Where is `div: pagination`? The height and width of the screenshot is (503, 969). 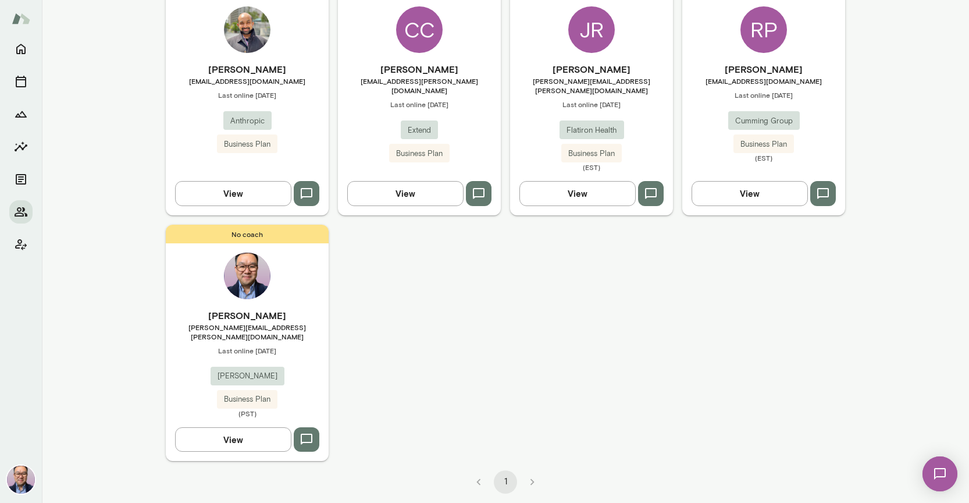
div: pagination is located at coordinates (506, 477).